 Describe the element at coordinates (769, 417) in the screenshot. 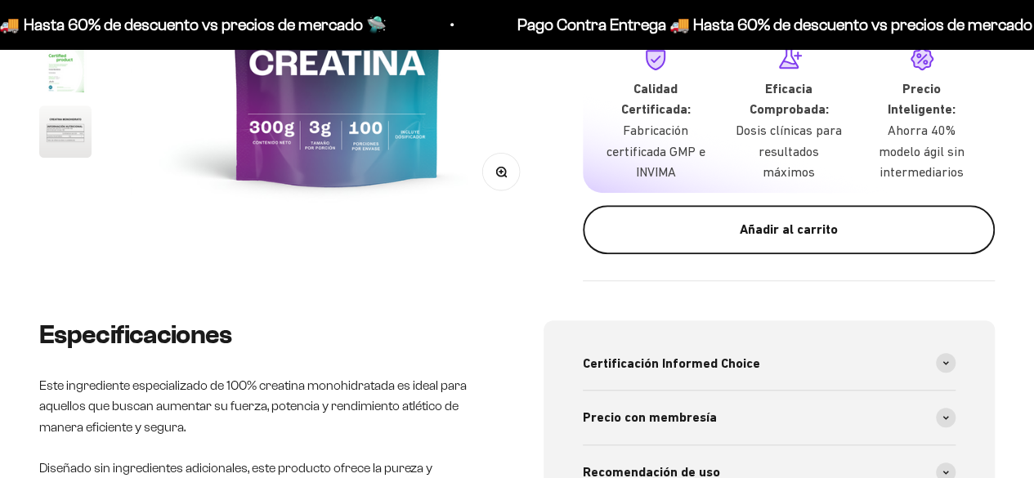

I see `summary: Precio con membresía` at that location.